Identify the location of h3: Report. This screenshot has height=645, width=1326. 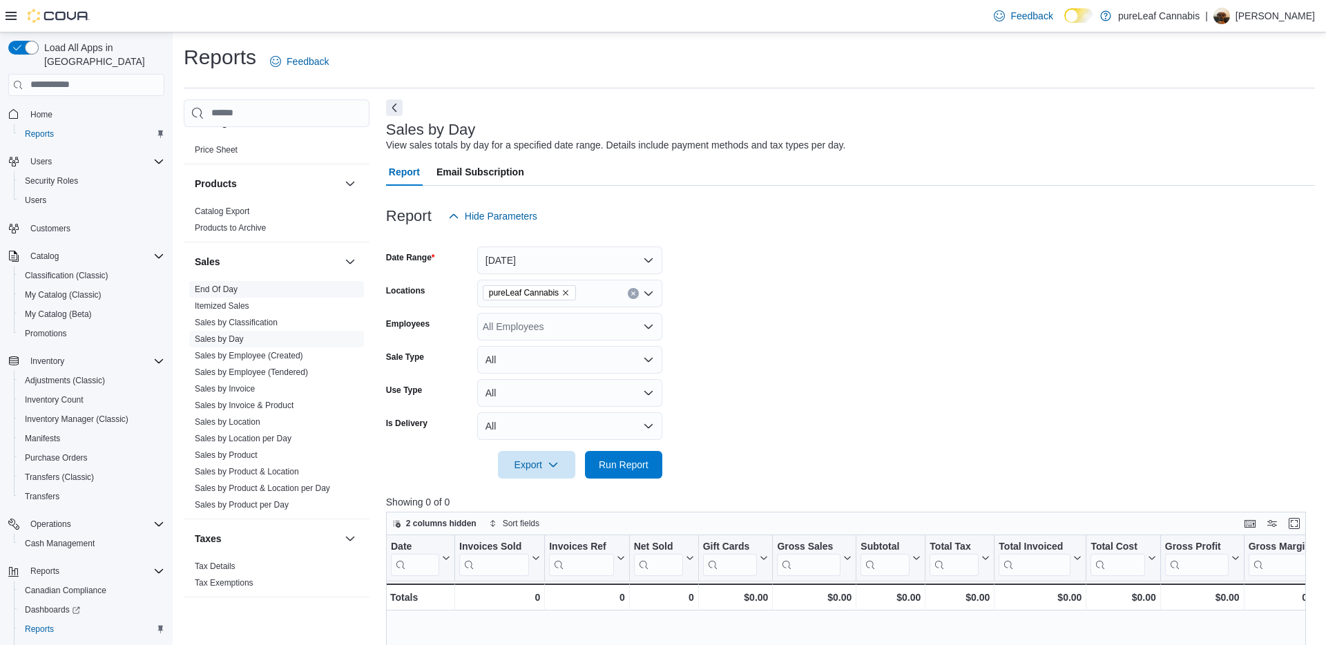
(409, 216).